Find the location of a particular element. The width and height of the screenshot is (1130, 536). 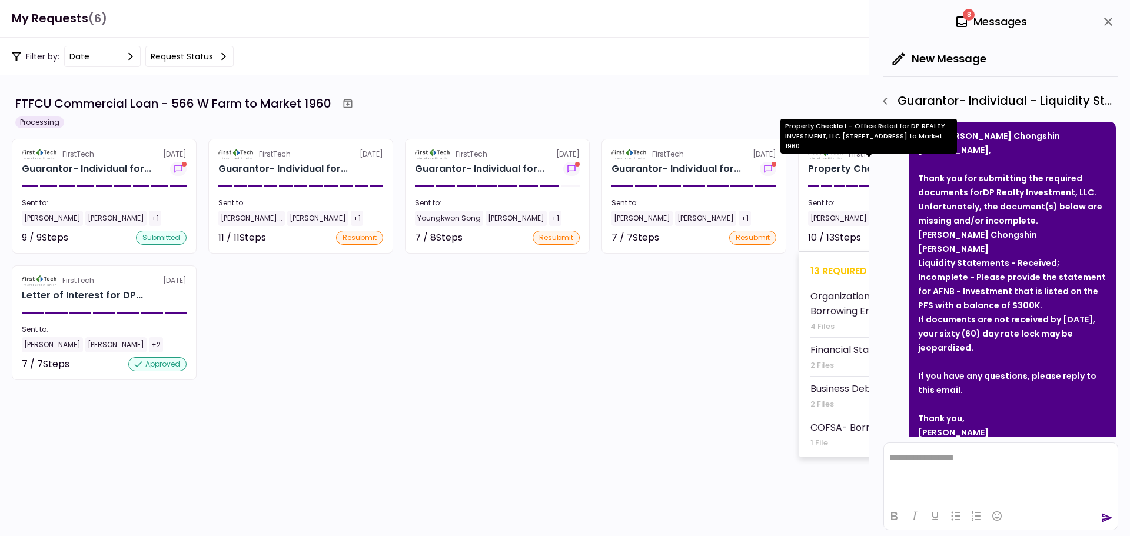

button: send is located at coordinates (1107, 518).